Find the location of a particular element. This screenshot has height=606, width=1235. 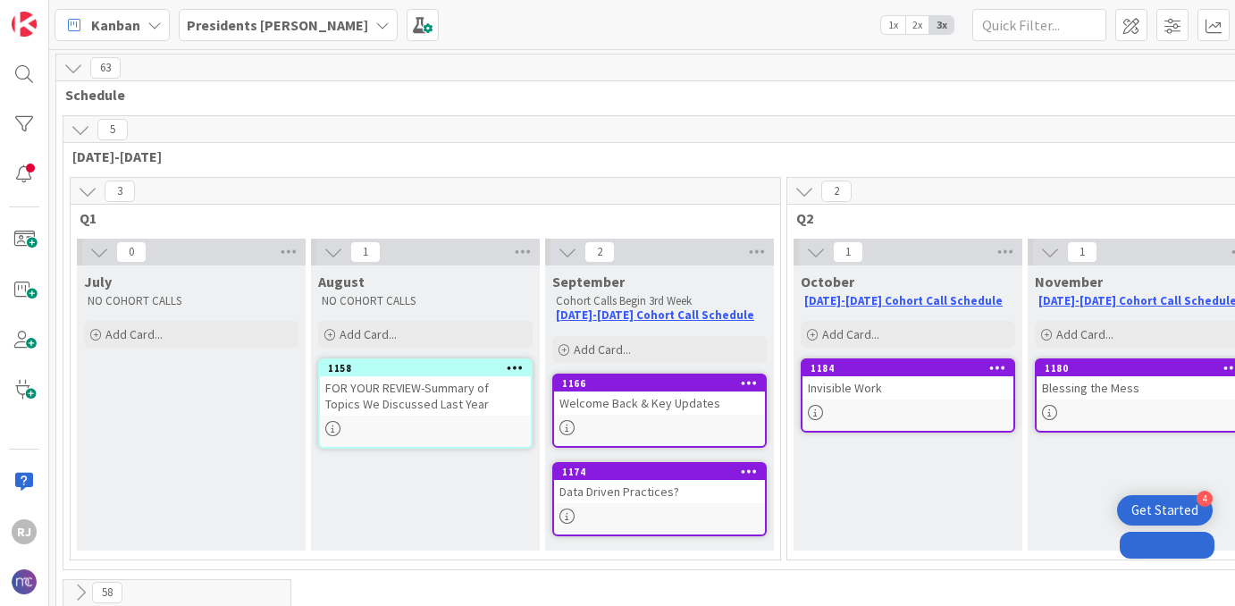

div: Welcome Back & Key Updates is located at coordinates (659, 403).